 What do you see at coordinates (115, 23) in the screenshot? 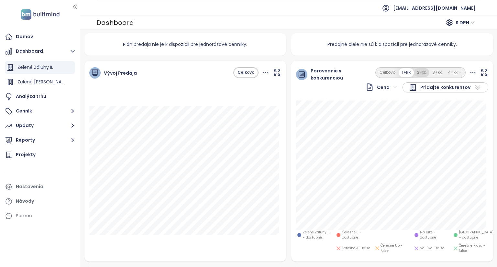
I see `div: Dashboard` at bounding box center [115, 23].